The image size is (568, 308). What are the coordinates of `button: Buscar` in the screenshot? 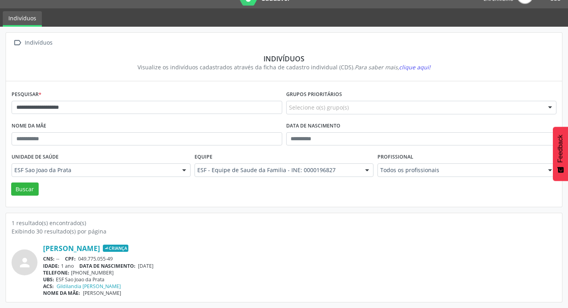 It's located at (25, 189).